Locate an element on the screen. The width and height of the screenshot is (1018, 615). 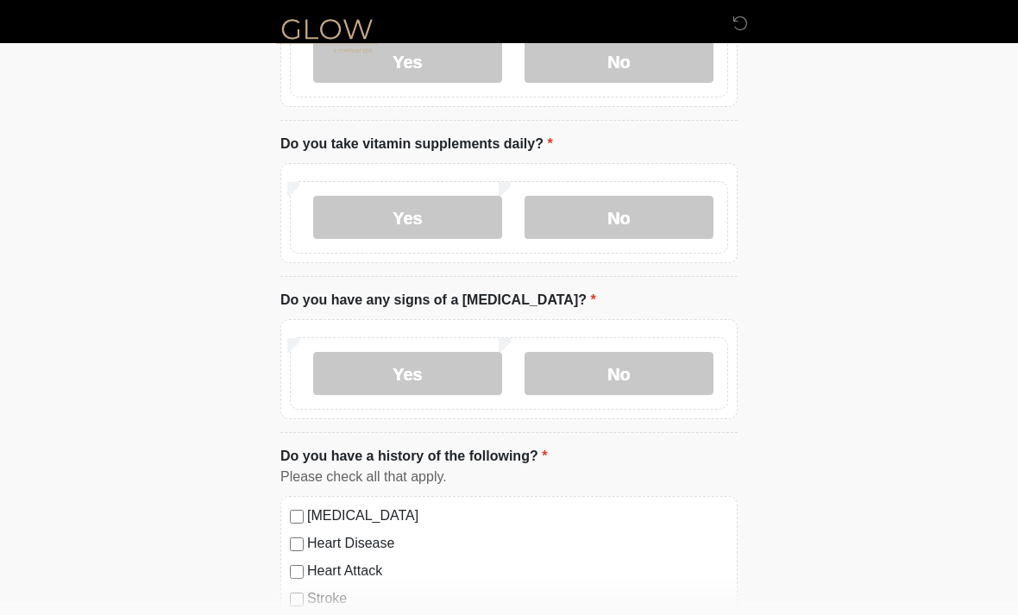
input: Stroke is located at coordinates (297, 600).